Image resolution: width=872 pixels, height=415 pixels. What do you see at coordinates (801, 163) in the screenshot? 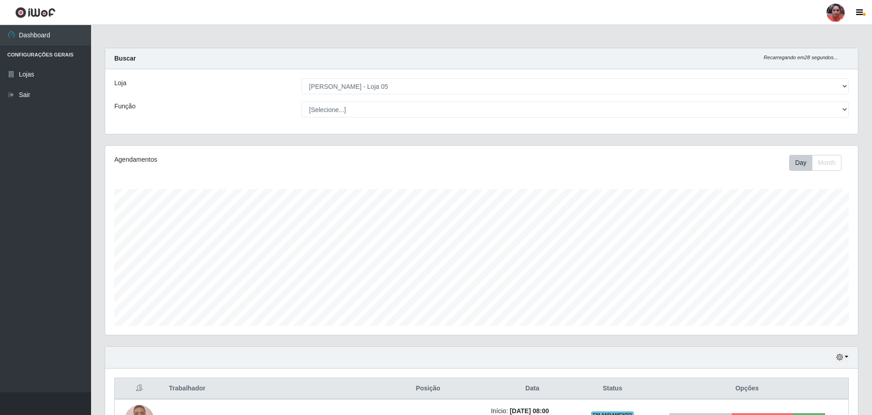
I see `button: Day` at bounding box center [801, 163].